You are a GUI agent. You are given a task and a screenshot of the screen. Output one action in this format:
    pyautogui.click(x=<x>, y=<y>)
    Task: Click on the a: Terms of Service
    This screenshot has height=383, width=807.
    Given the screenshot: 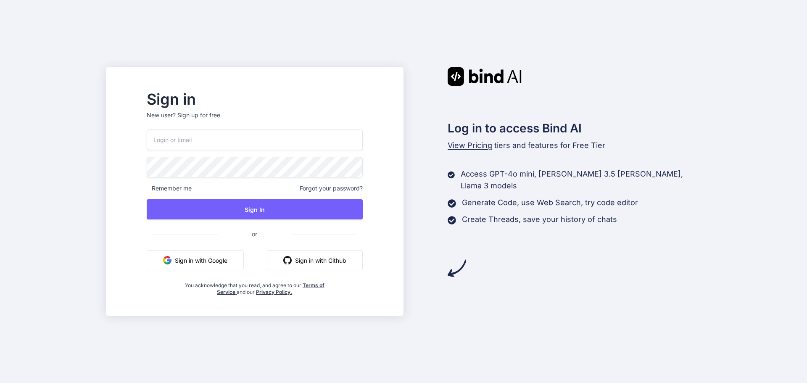 What is the action you would take?
    pyautogui.click(x=271, y=288)
    